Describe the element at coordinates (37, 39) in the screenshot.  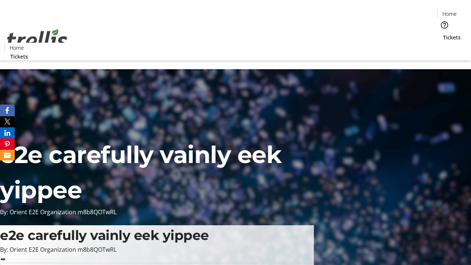
I see `img: Orient E2E Organization m8b8QOTwRL's Logo` at that location.